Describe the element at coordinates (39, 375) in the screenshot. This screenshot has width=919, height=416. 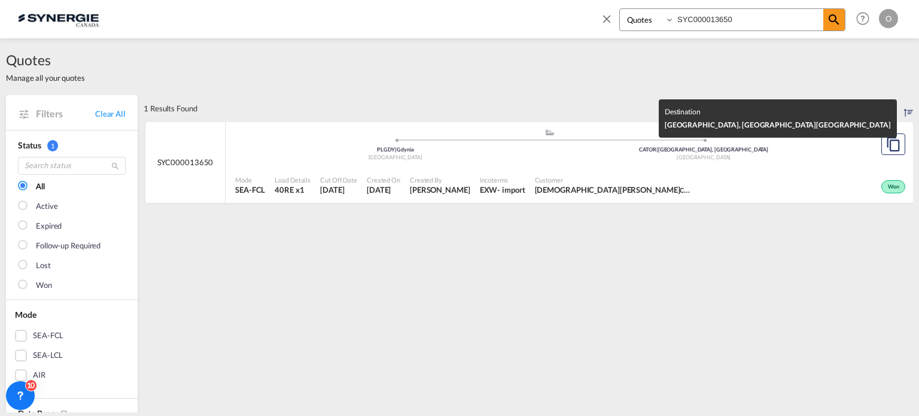
I see `div: AIR` at that location.